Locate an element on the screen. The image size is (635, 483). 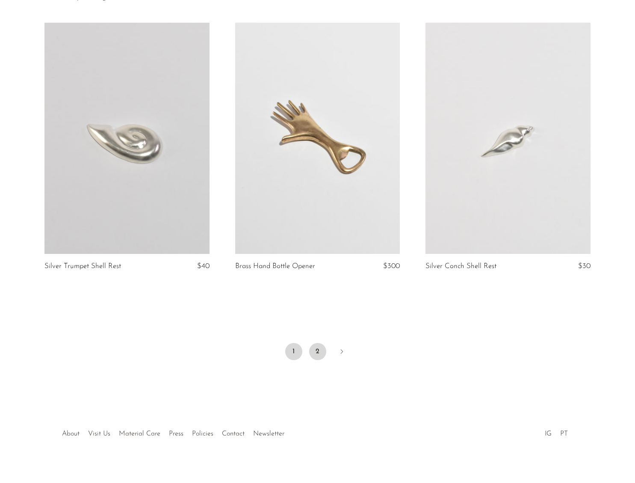
a: Next is located at coordinates (342, 352).